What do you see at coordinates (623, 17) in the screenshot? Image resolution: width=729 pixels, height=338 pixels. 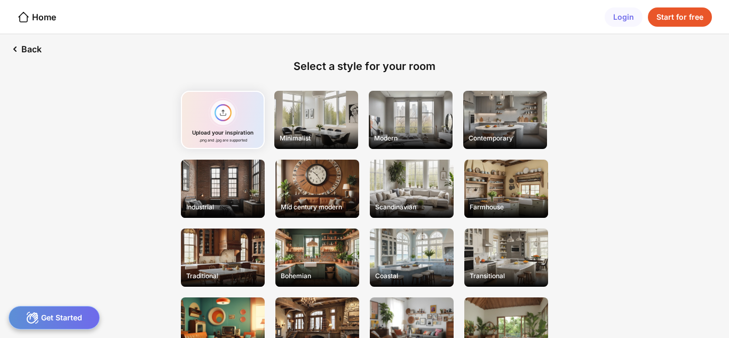 I see `div: Login` at bounding box center [623, 17].